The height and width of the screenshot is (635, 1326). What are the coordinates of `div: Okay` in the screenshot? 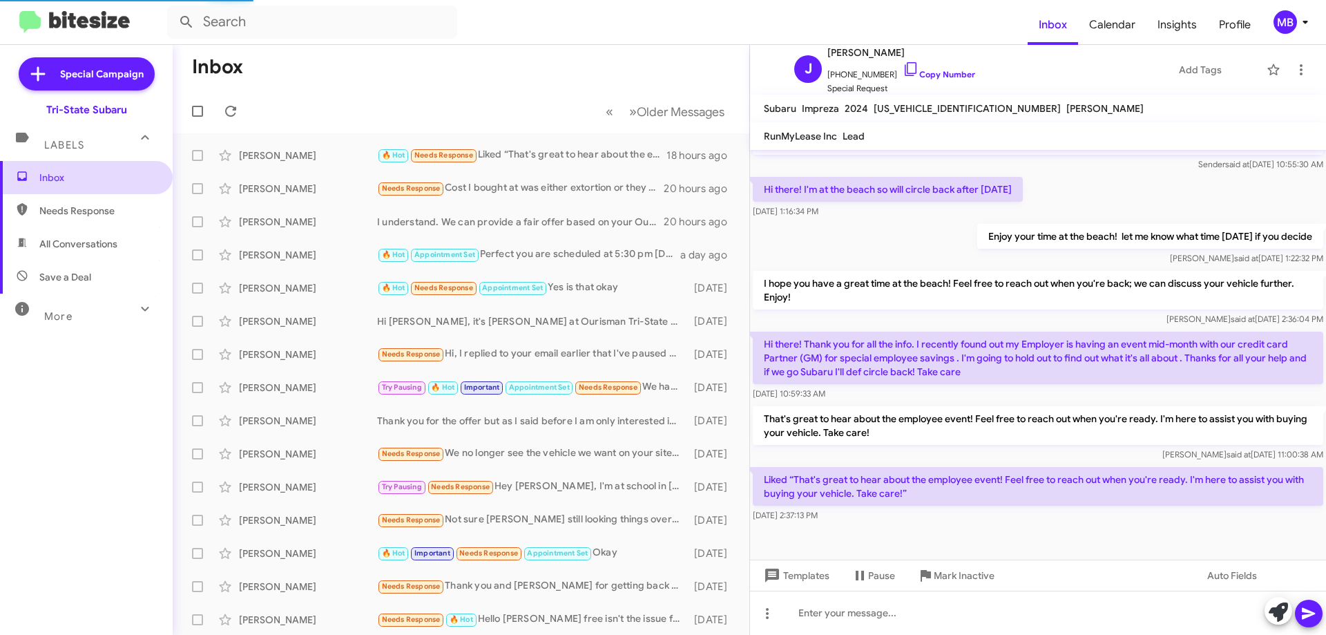 It's located at (532, 552).